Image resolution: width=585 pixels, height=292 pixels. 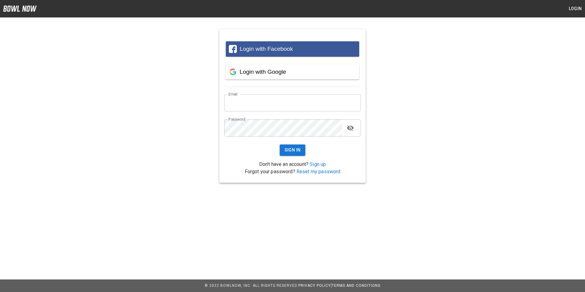 I want to click on button: toggle password visibility, so click(x=350, y=128).